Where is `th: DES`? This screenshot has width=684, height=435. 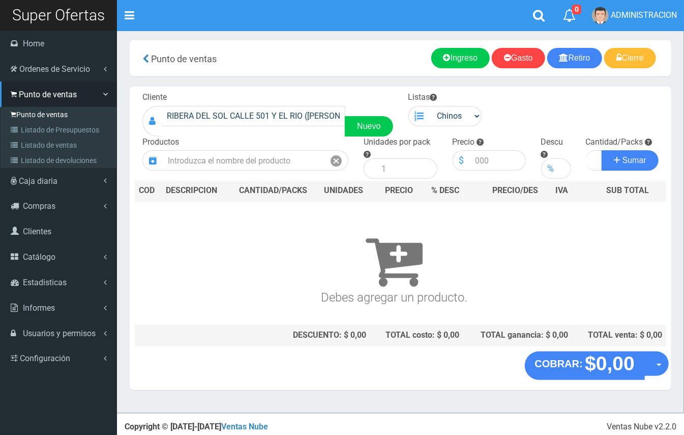
th: DES is located at coordinates (196, 191).